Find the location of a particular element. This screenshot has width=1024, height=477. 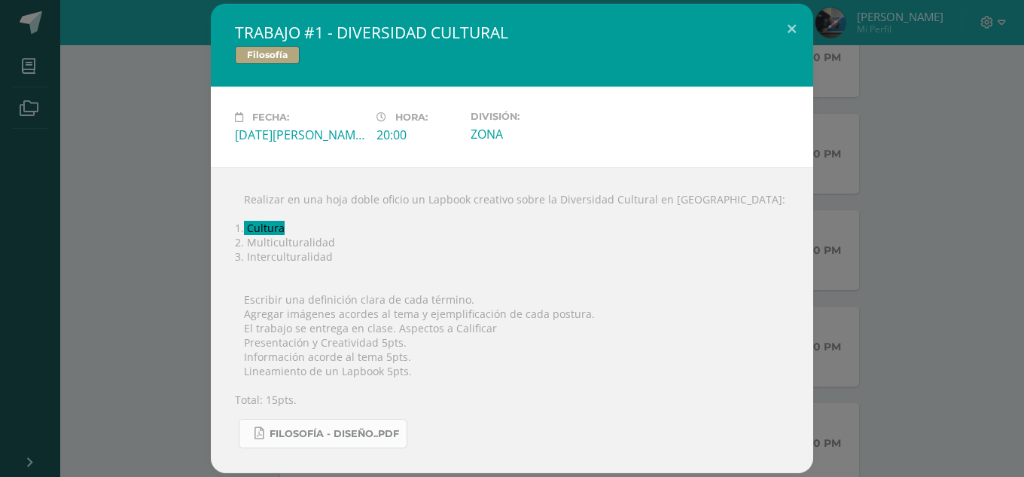

div: 20:00 is located at coordinates (417, 135).